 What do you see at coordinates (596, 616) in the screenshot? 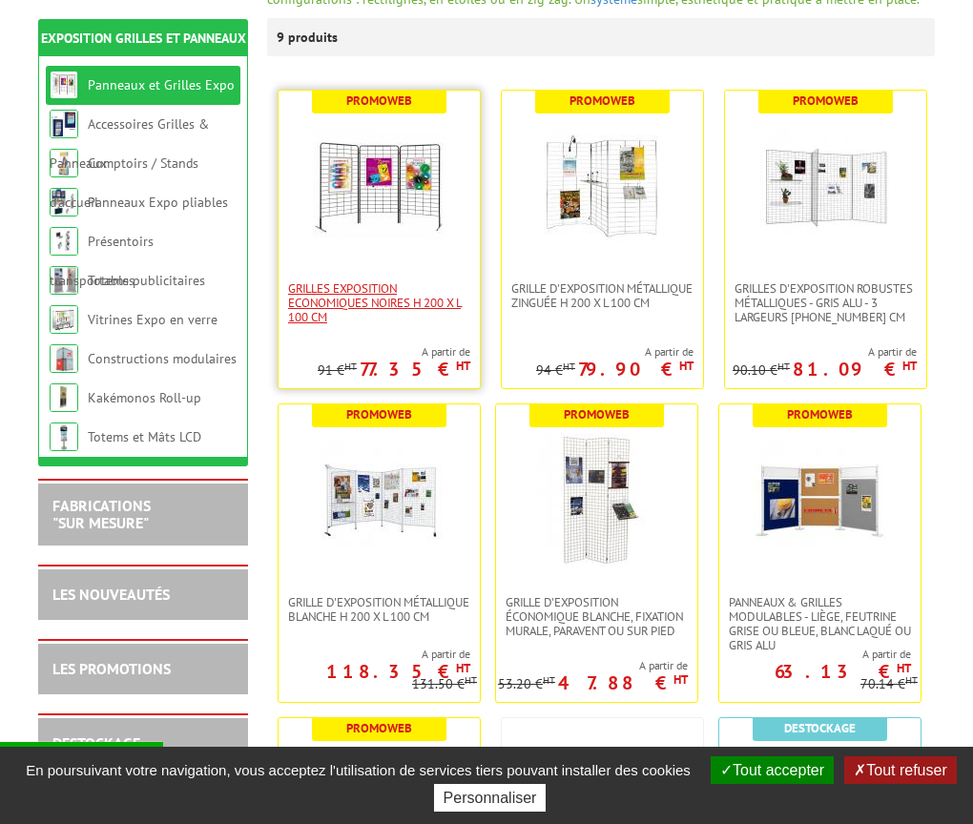
I see `a: Grille d'exposition économique blanche, fixation murale, paravent ou sur pied` at bounding box center [596, 616].